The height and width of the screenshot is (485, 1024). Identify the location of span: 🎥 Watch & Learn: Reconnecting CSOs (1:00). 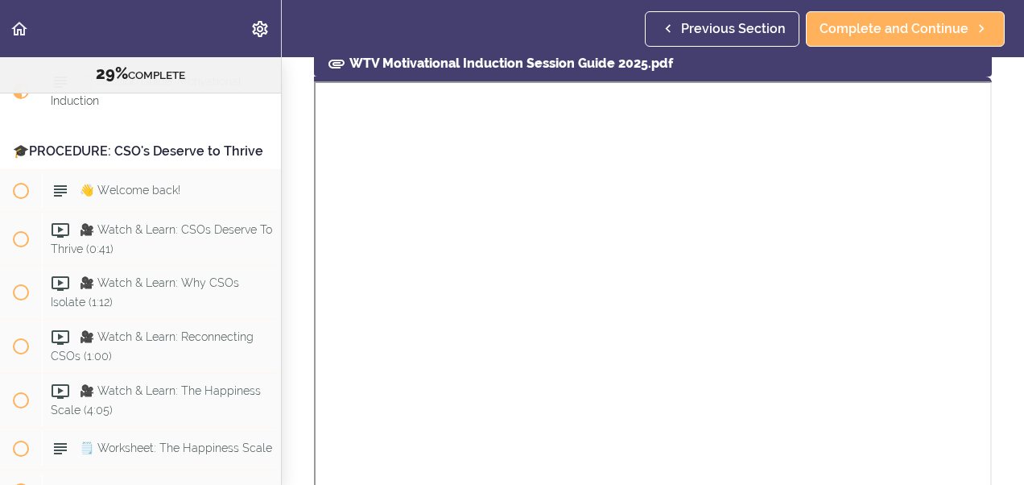
(152, 346).